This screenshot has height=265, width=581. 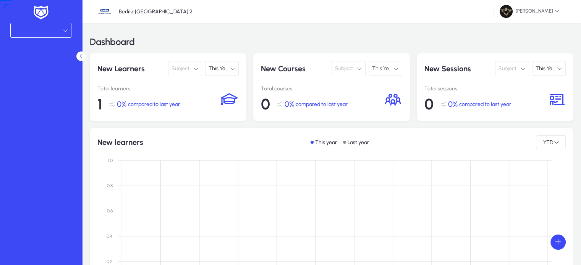 What do you see at coordinates (41, 13) in the screenshot?
I see `img: white-logo.png` at bounding box center [41, 13].